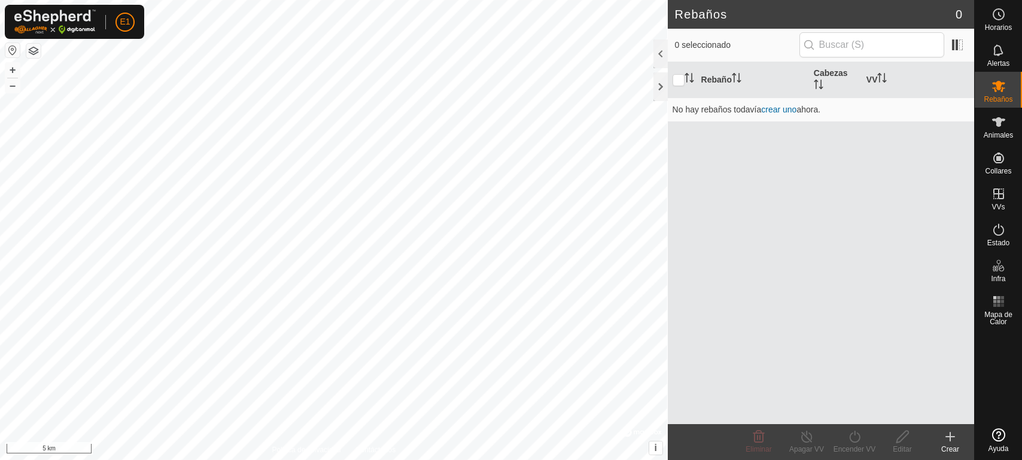  Describe the element at coordinates (835, 80) in the screenshot. I see `th: Cabezas` at that location.